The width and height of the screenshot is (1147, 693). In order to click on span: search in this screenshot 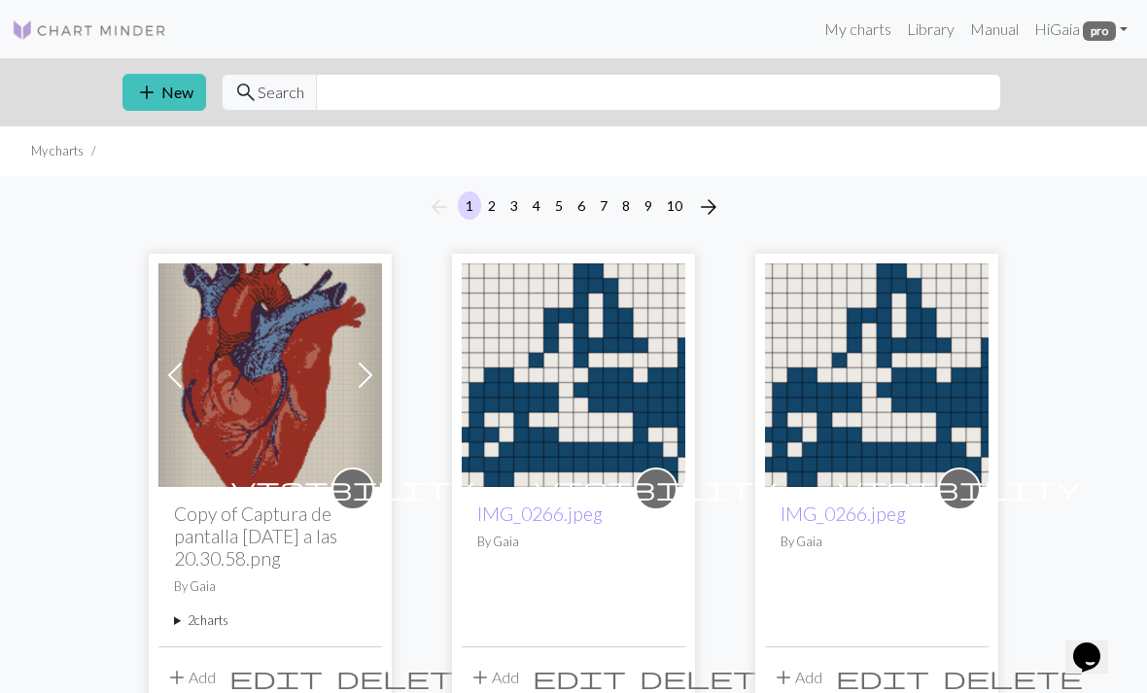, I will do `click(246, 92)`.